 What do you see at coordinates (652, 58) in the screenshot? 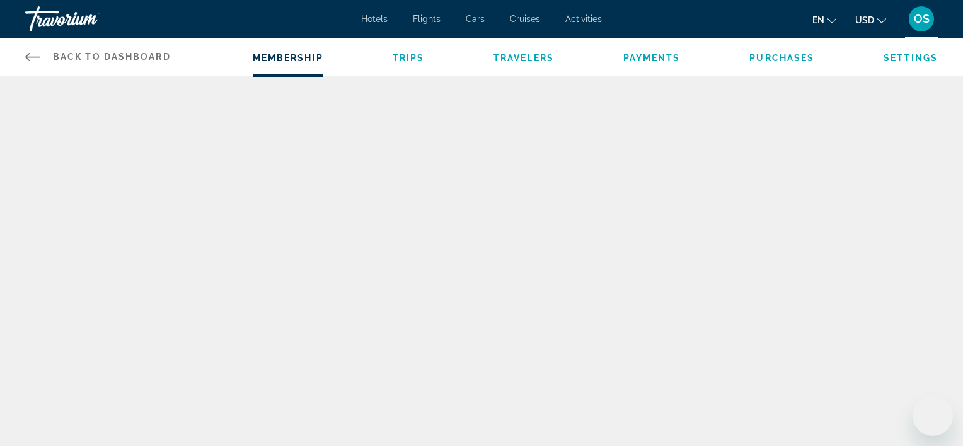
I see `span: Payments` at bounding box center [652, 58].